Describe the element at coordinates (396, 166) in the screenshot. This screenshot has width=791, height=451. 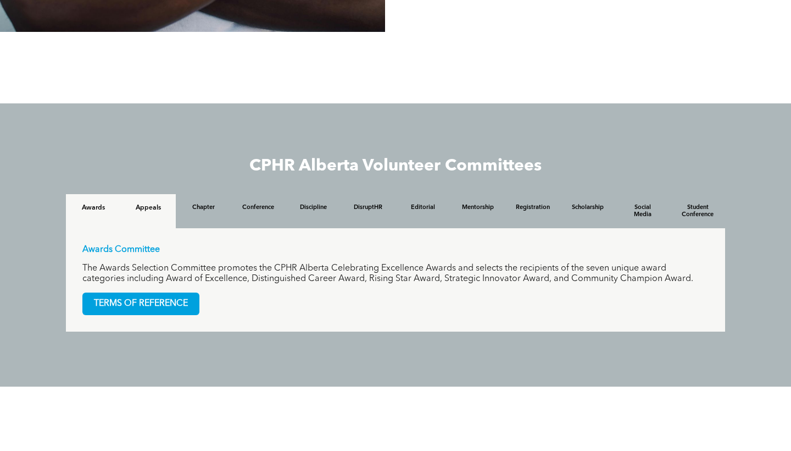
I see `span: CPHR Alberta Volunteer Committees` at that location.